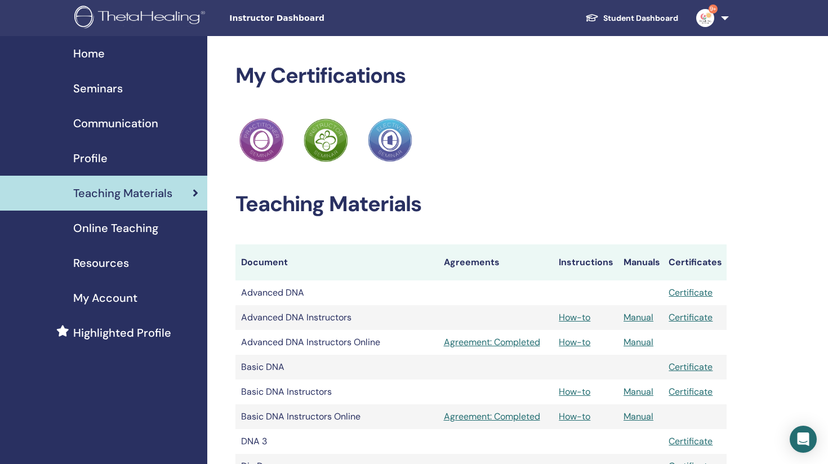 The image size is (828, 464). I want to click on img: graduation-cap-white.svg, so click(592, 17).